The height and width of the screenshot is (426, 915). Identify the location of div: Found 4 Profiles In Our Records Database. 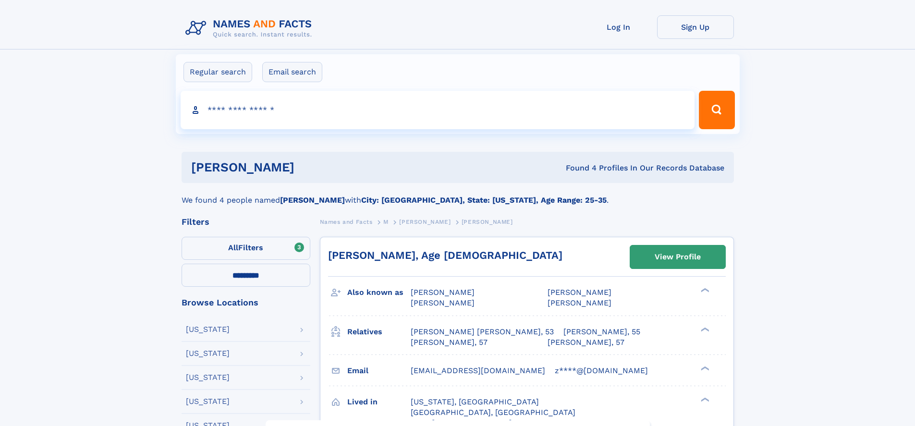
(577, 168).